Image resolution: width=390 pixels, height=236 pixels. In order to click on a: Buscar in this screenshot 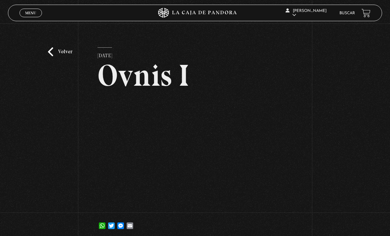, I will do `click(347, 13)`.